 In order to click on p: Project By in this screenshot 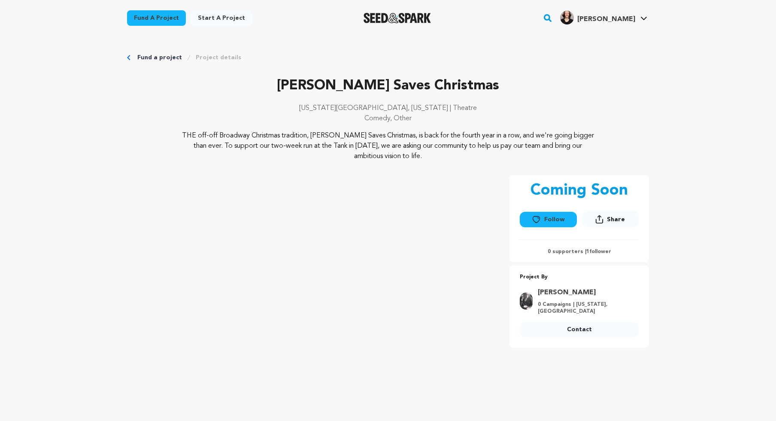, I will do `click(579, 277)`.